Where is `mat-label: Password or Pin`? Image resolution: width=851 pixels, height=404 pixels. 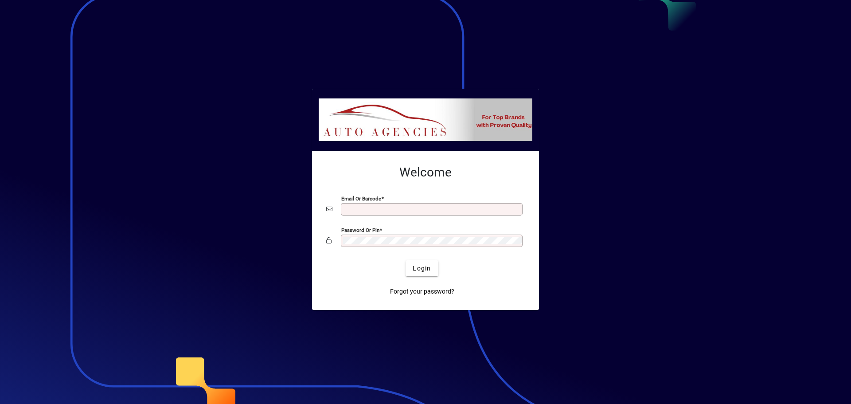
mat-label: Password or Pin is located at coordinates (360, 230).